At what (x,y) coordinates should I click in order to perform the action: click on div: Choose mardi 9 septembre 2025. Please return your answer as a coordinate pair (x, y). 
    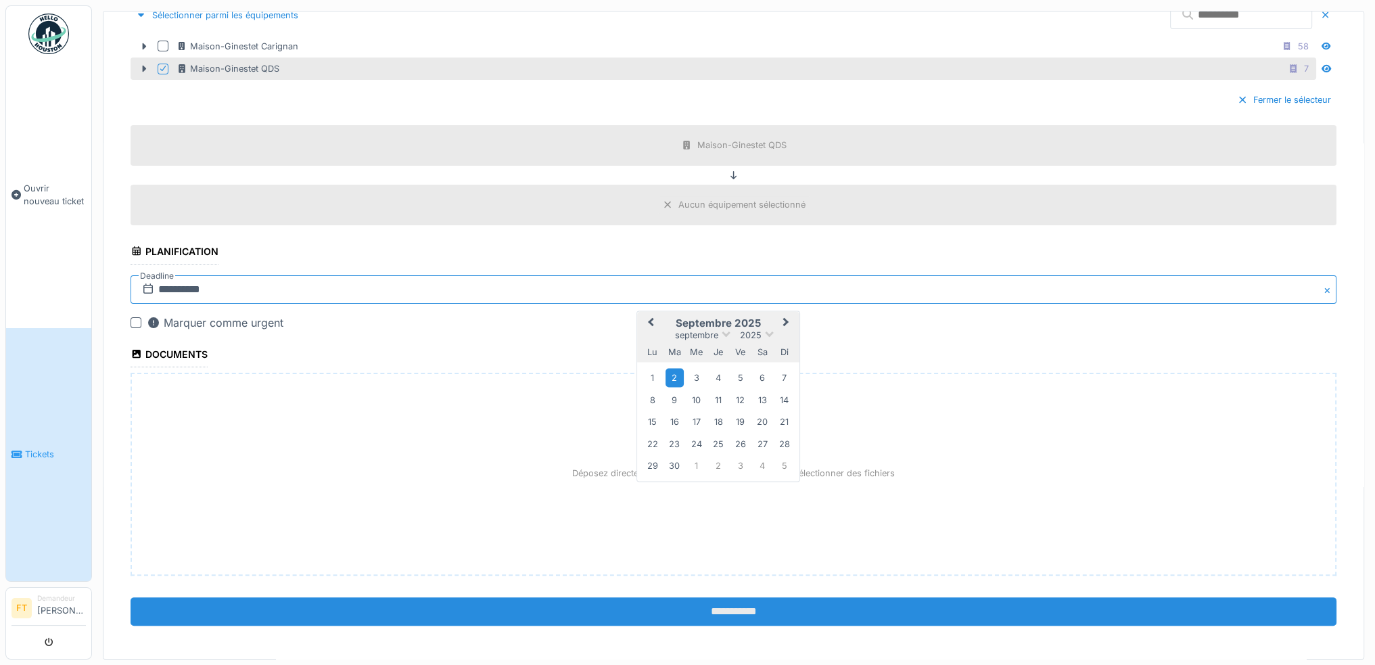
    Looking at the image, I should click on (674, 399).